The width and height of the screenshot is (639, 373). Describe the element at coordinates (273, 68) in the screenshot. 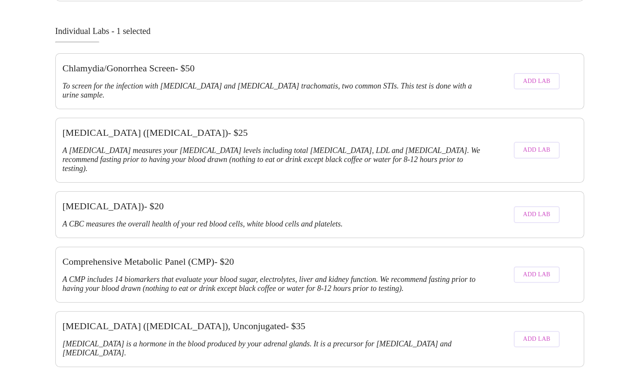

I see `h3: Chlamydia/Gonorrhea Screen - $ 50` at that location.